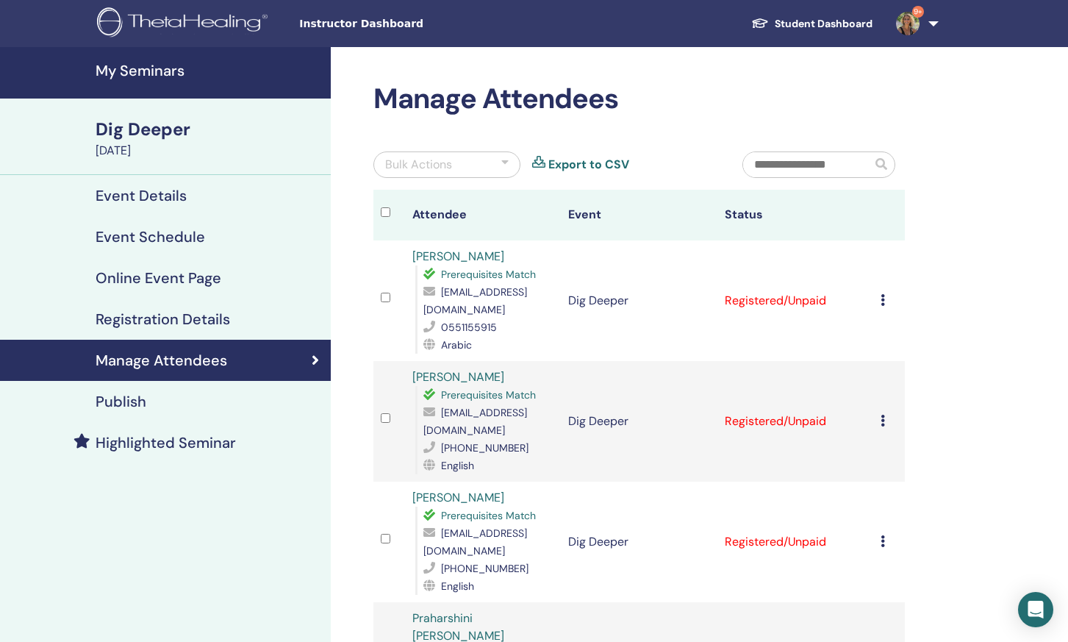  Describe the element at coordinates (185, 24) in the screenshot. I see `img: logo.png` at that location.